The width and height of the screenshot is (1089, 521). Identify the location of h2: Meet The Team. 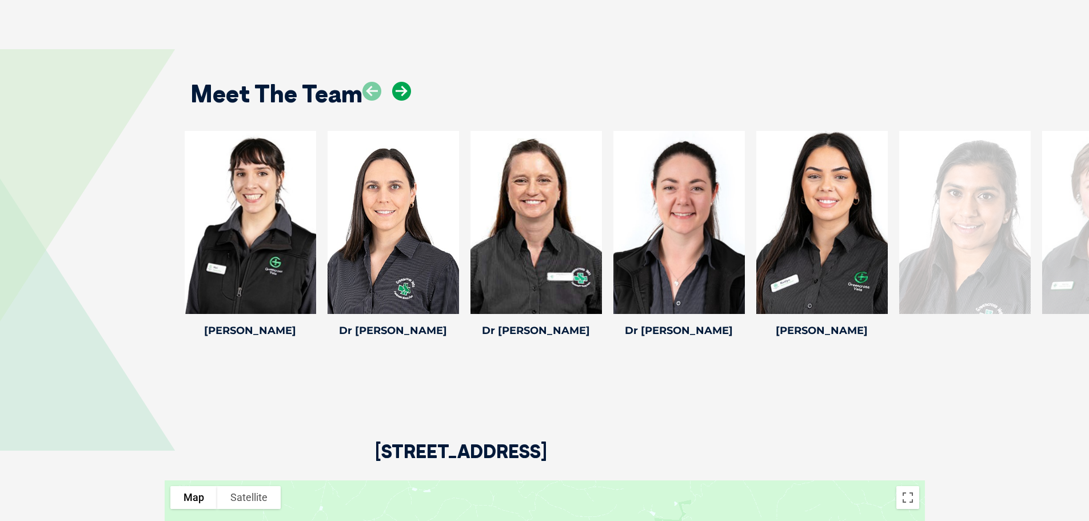
(276, 94).